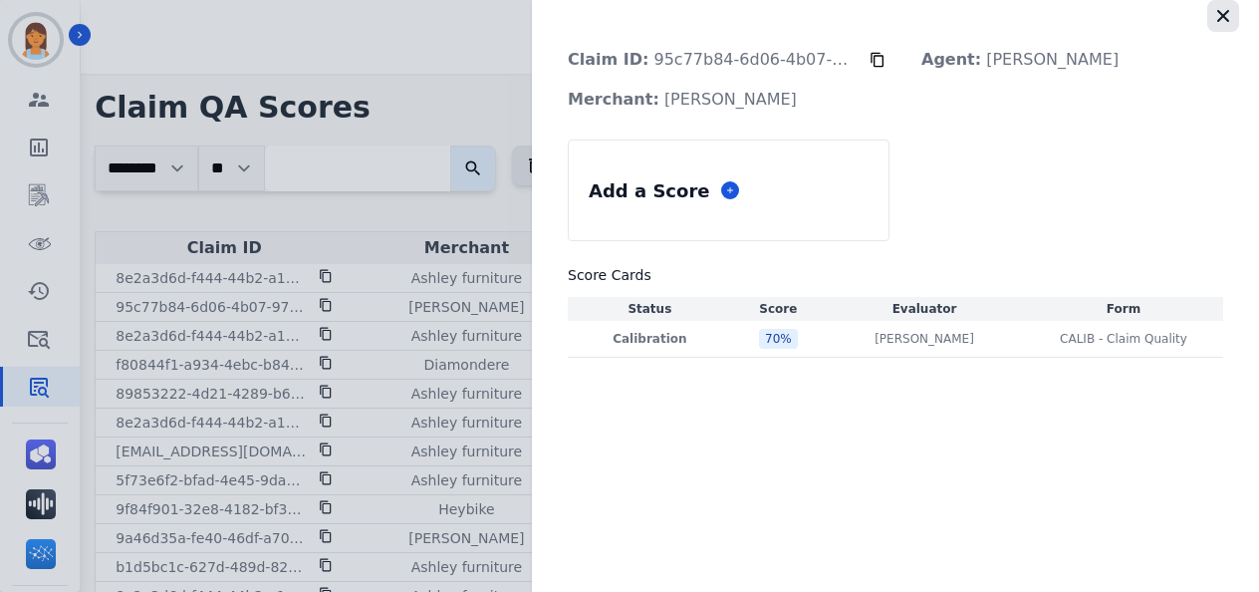  What do you see at coordinates (614, 99) in the screenshot?
I see `strong: Merchant:` at bounding box center [614, 99].